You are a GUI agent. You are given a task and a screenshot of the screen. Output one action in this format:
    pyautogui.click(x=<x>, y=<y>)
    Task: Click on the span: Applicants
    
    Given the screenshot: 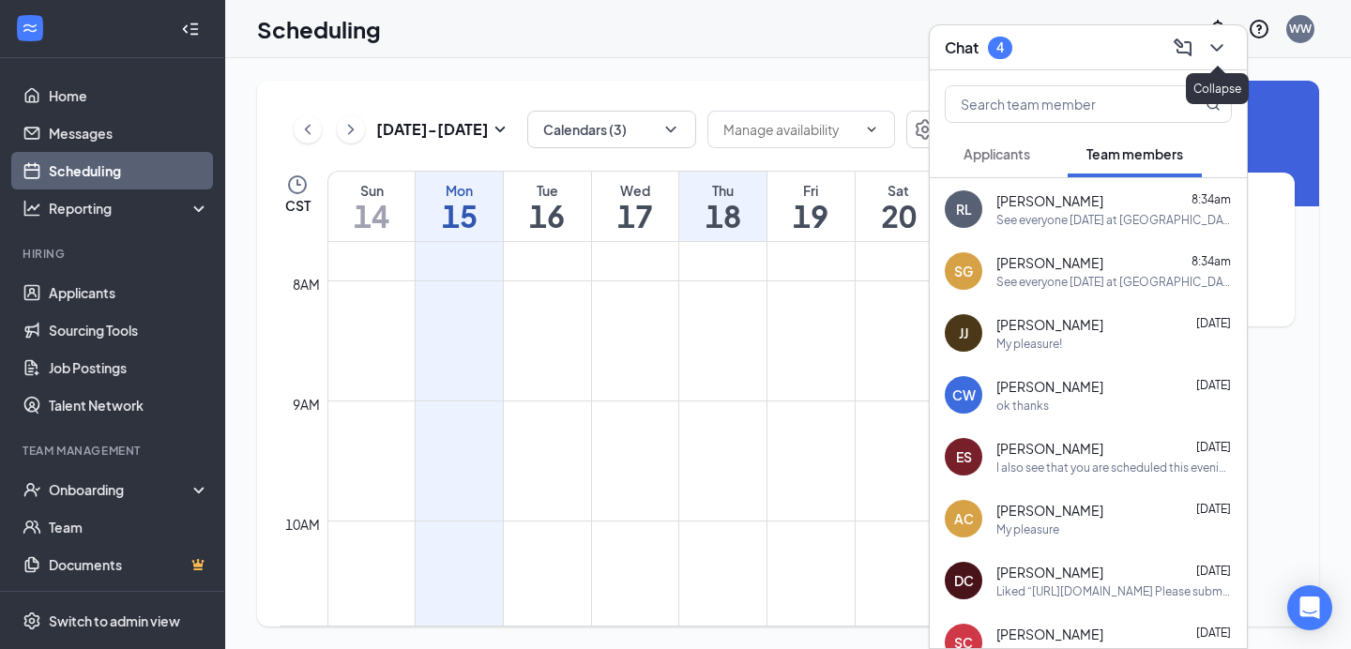 What is the action you would take?
    pyautogui.click(x=997, y=154)
    